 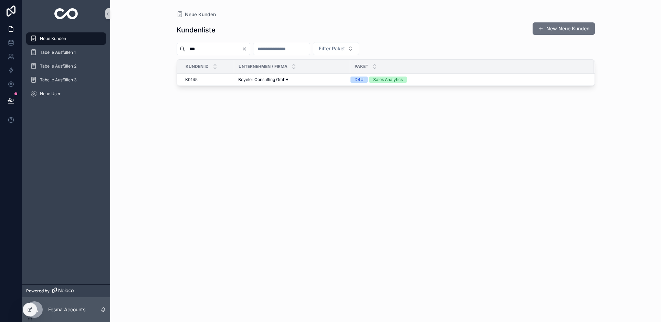 I want to click on h1: Kundenliste, so click(x=196, y=30).